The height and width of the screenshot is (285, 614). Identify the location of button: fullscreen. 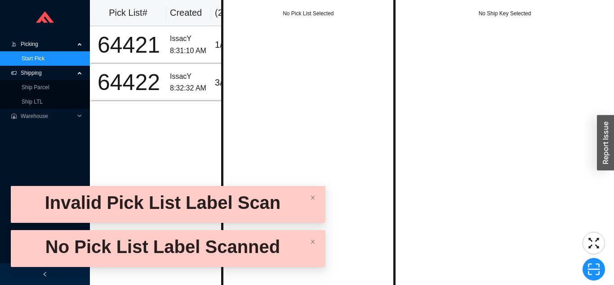
(594, 243).